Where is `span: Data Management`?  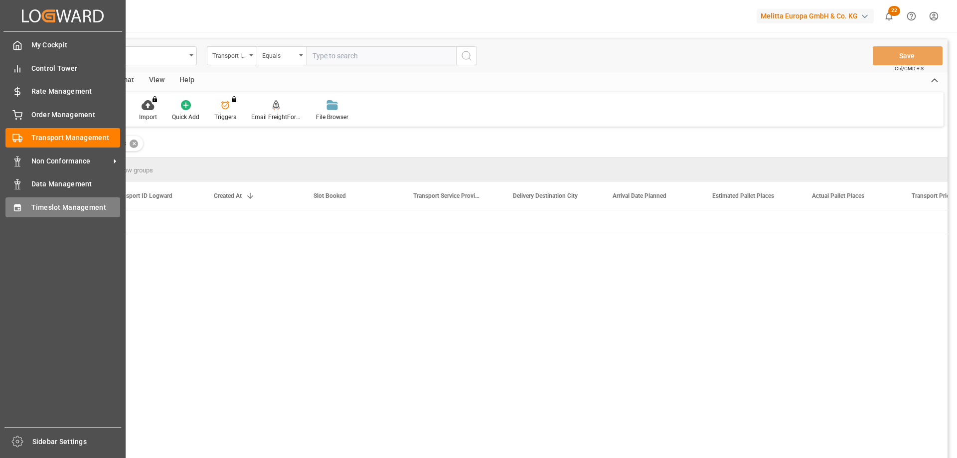 span: Data Management is located at coordinates (76, 184).